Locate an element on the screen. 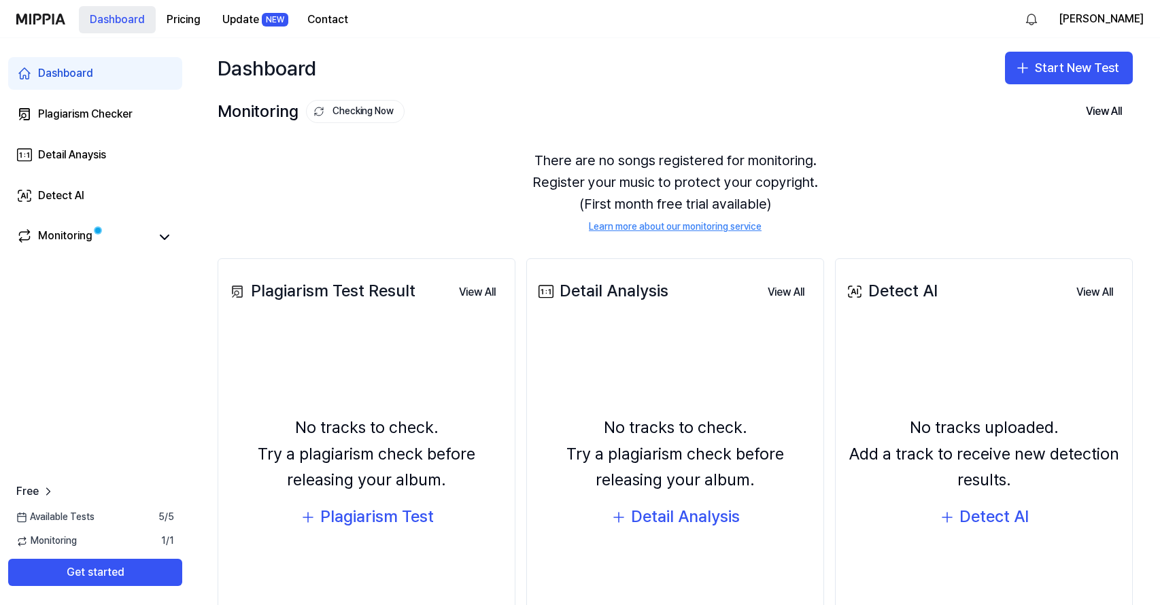 The height and width of the screenshot is (605, 1160). div: Plagiarism Checker is located at coordinates (85, 114).